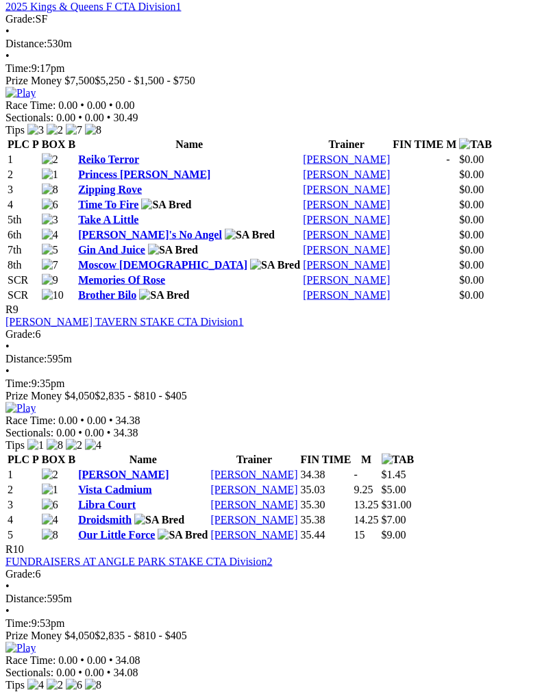 This screenshot has width=555, height=692. Describe the element at coordinates (278, 44) in the screenshot. I see `div: 530m` at that location.